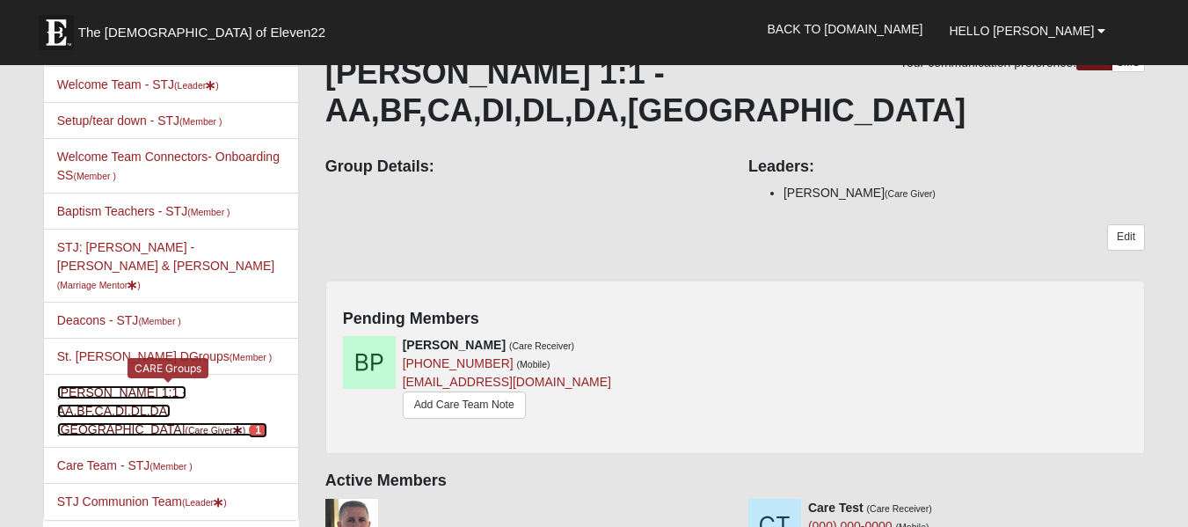 This screenshot has width=1188, height=527. What do you see at coordinates (70, 514) in the screenshot?
I see `a: Page Load Time: 0.34s` at bounding box center [70, 514].